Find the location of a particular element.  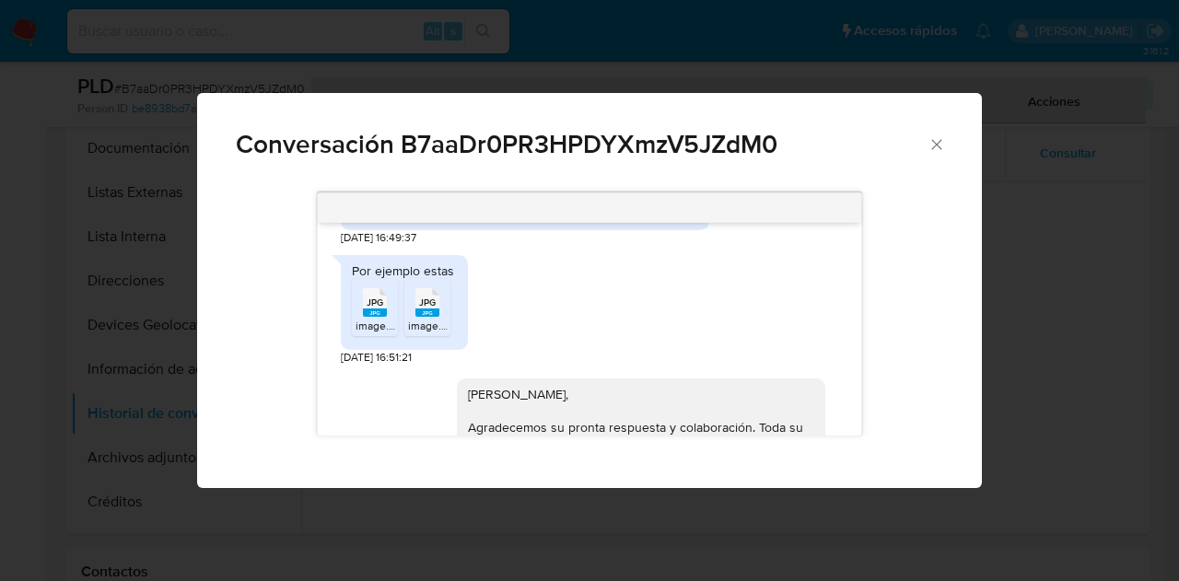

button: Cerrar is located at coordinates (936, 144).